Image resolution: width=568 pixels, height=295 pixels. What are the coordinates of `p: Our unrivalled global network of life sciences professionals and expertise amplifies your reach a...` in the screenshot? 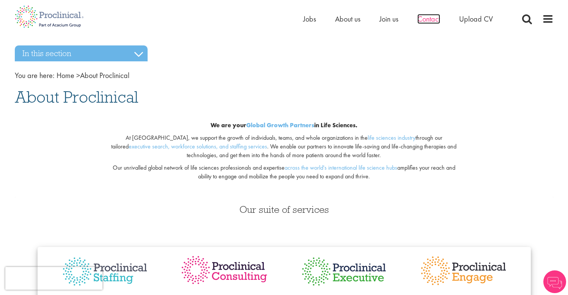 It's located at (284, 173).